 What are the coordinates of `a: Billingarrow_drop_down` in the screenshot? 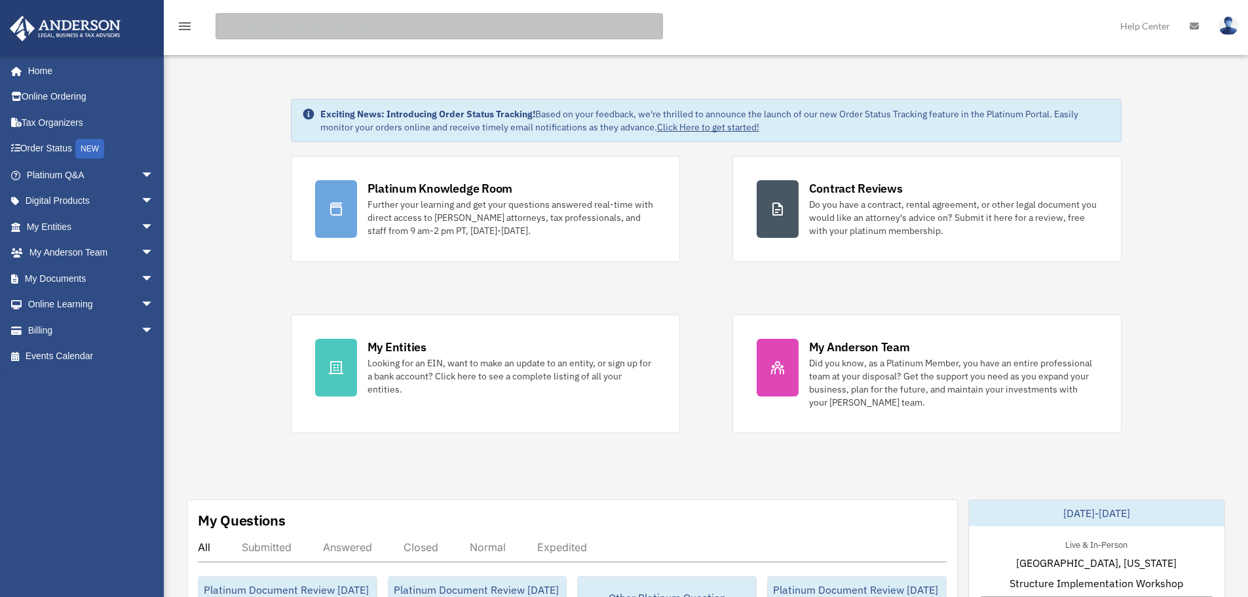 It's located at (91, 330).